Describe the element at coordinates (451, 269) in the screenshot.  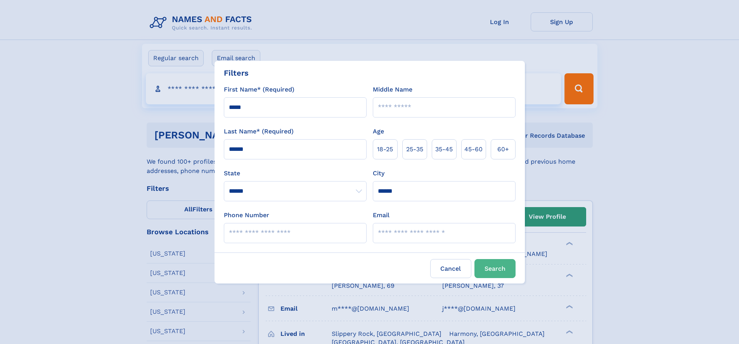
I see `label: Cancel` at that location.